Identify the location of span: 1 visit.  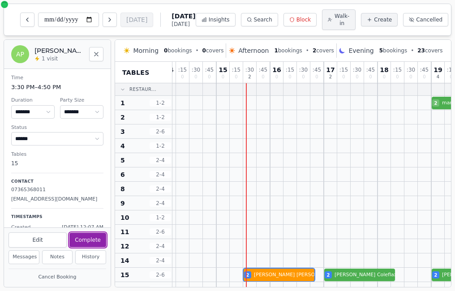
(50, 59).